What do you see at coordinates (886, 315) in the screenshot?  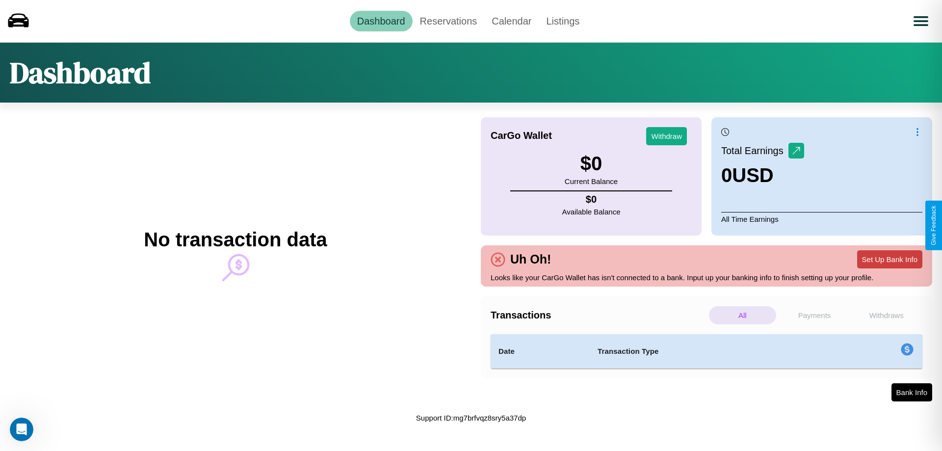 I see `p: Withdraws` at bounding box center [886, 315].